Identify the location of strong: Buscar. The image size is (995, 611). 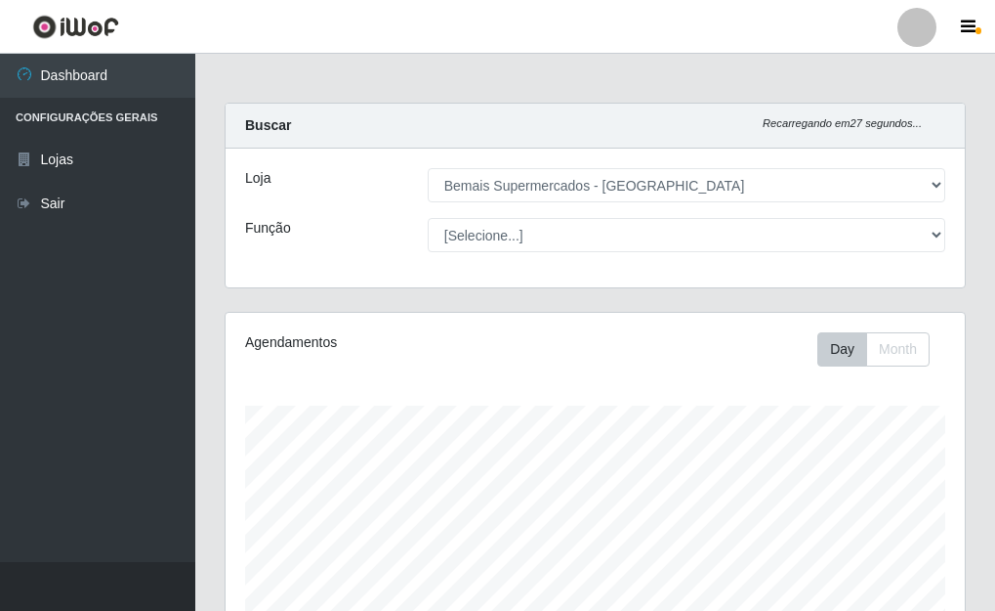
(268, 125).